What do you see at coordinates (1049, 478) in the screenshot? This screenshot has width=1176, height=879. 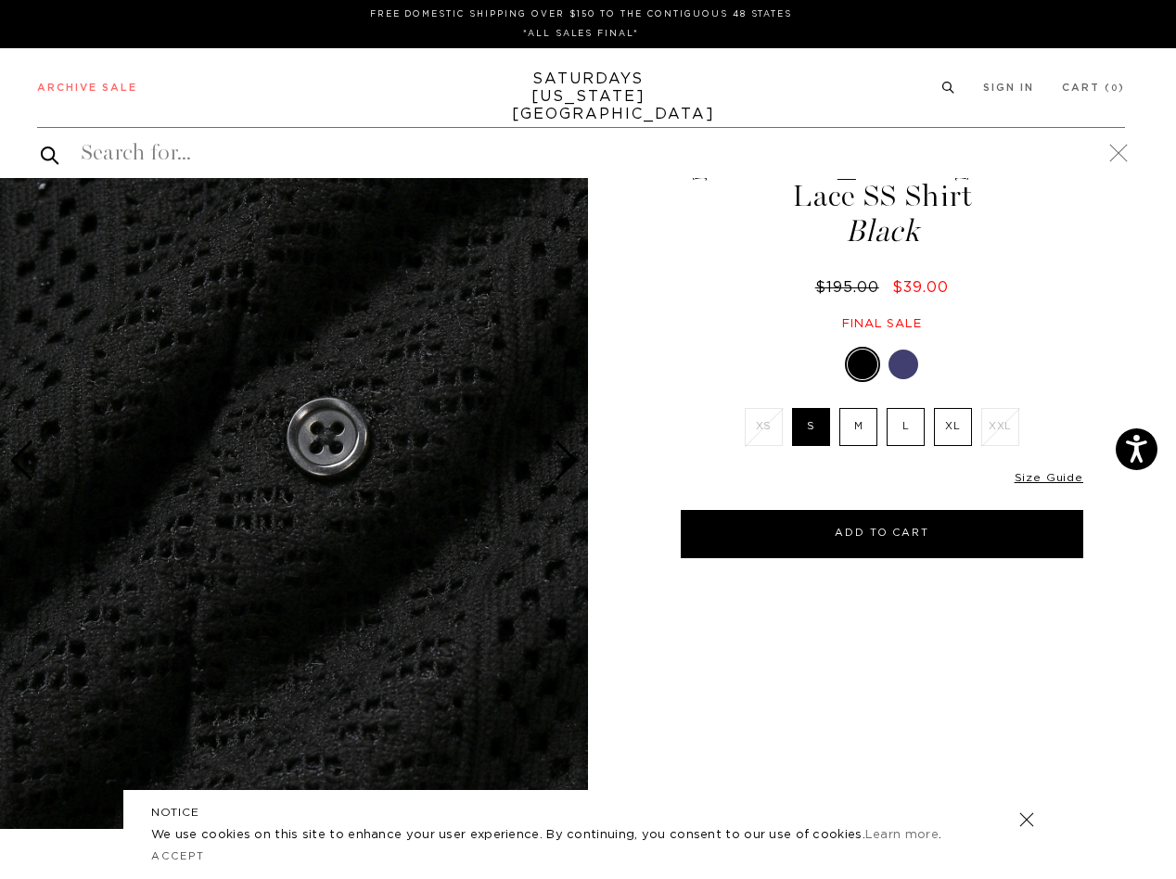 I see `a: Size Guide` at bounding box center [1049, 478].